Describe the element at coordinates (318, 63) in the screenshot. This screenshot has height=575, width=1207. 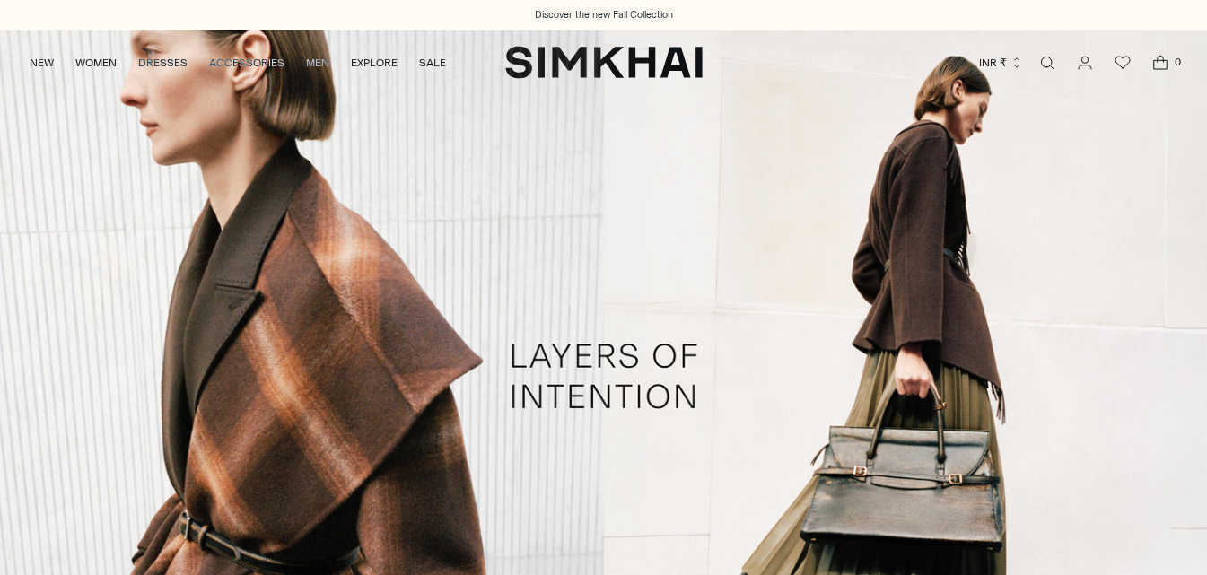
I see `a: MEN` at that location.